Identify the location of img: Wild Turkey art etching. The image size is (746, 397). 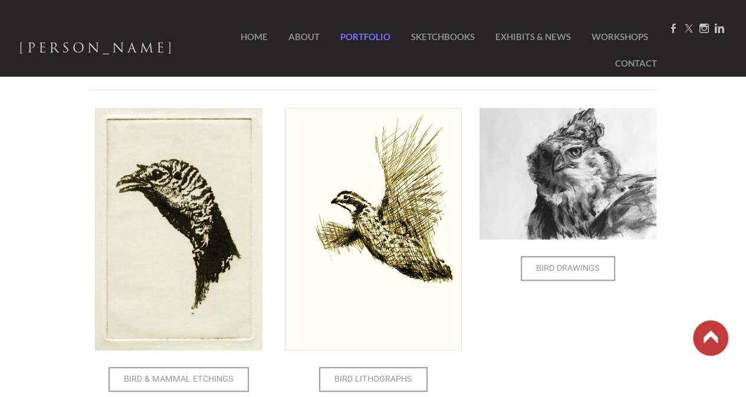
(179, 229).